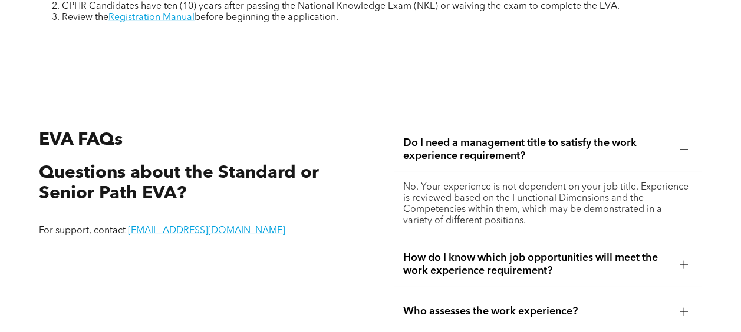 This screenshot has width=741, height=332. What do you see at coordinates (382, 6) in the screenshot?
I see `li: CPHR Candidates have ten (10) years after passing the National Knowledge Exam (NKE) or waiving th...` at bounding box center [382, 6].